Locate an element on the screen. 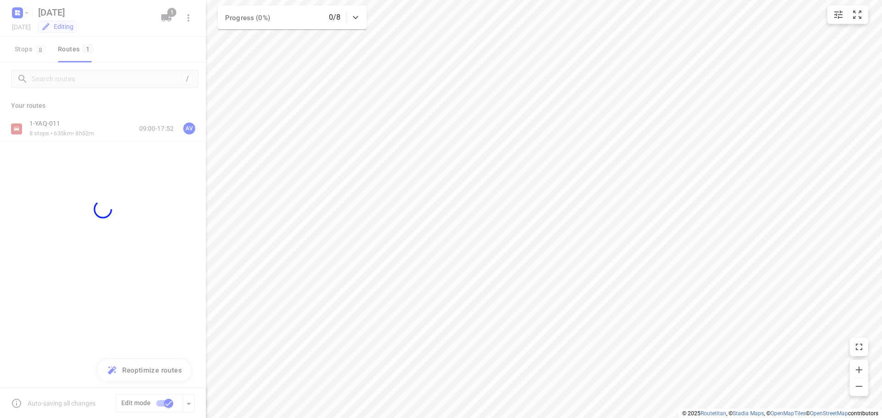 The image size is (882, 418). div: Progress (0%)0/8 is located at coordinates (292, 17).